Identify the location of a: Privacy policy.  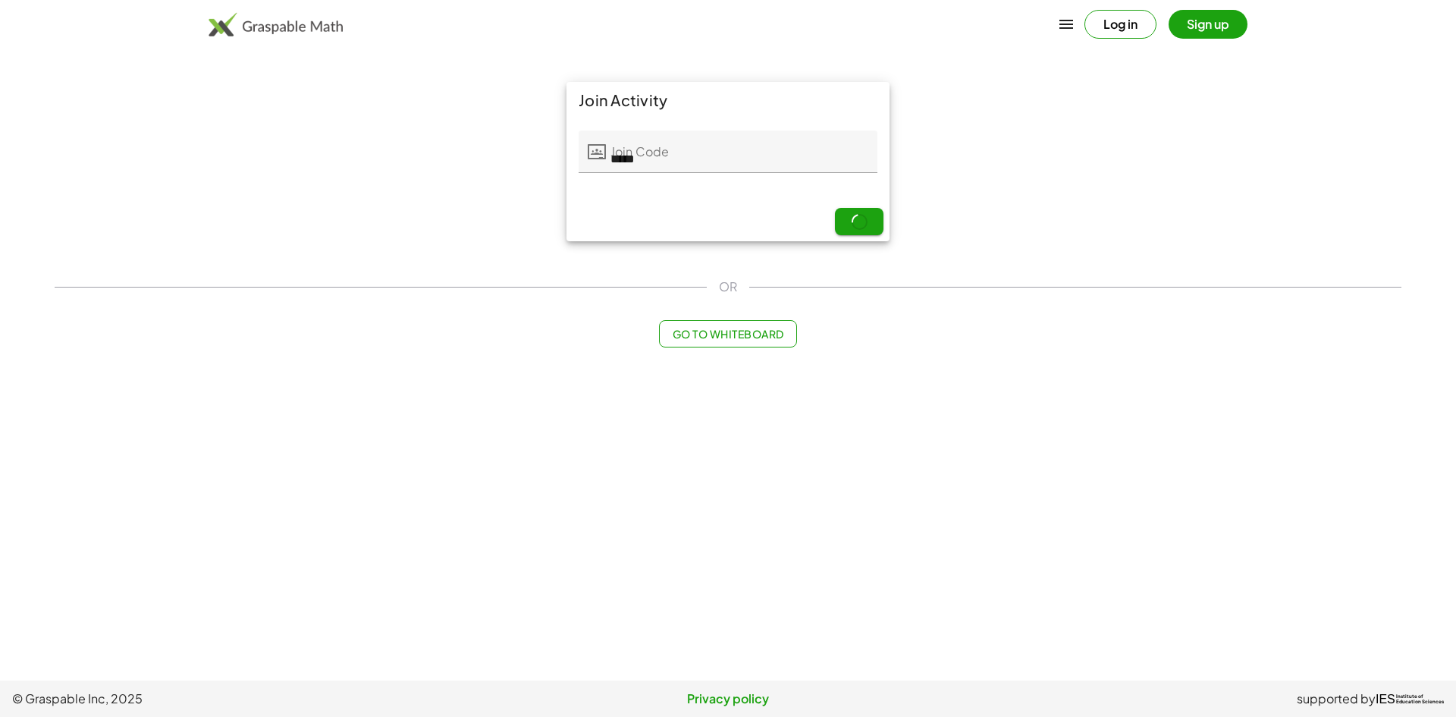
(727, 698).